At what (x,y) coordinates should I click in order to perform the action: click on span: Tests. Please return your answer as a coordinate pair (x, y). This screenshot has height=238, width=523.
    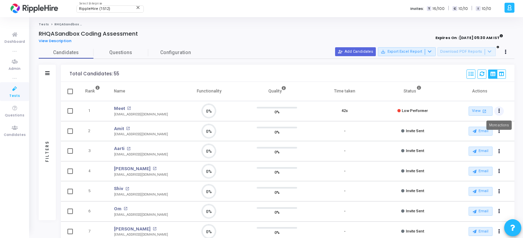
    Looking at the image, I should click on (14, 96).